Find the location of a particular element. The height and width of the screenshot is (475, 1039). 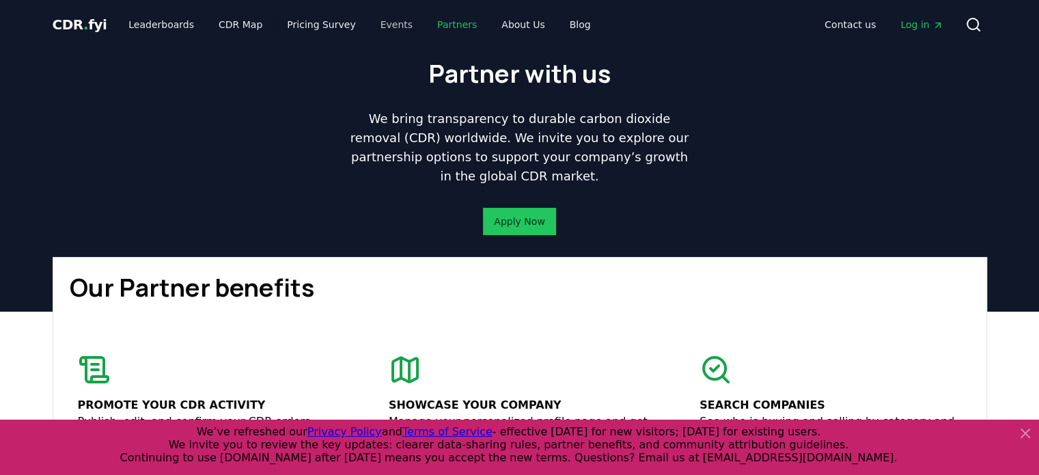

p: Promote your CDR activity is located at coordinates (208, 405).